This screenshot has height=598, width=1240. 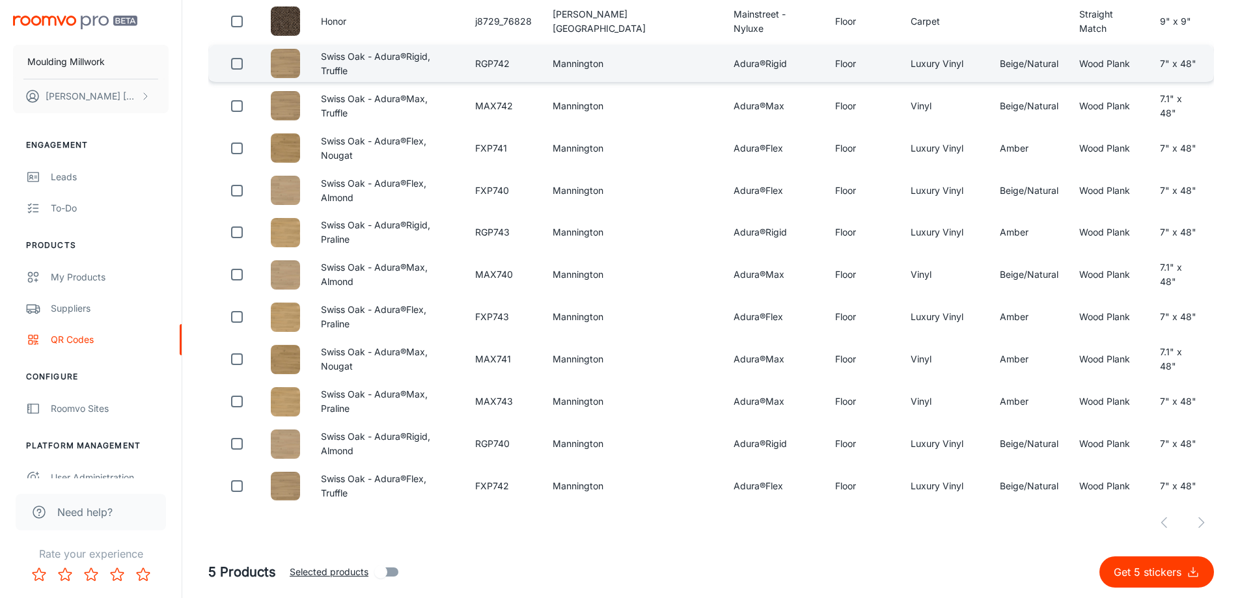 What do you see at coordinates (75, 22) in the screenshot?
I see `img: Roomvo PRO Beta` at bounding box center [75, 22].